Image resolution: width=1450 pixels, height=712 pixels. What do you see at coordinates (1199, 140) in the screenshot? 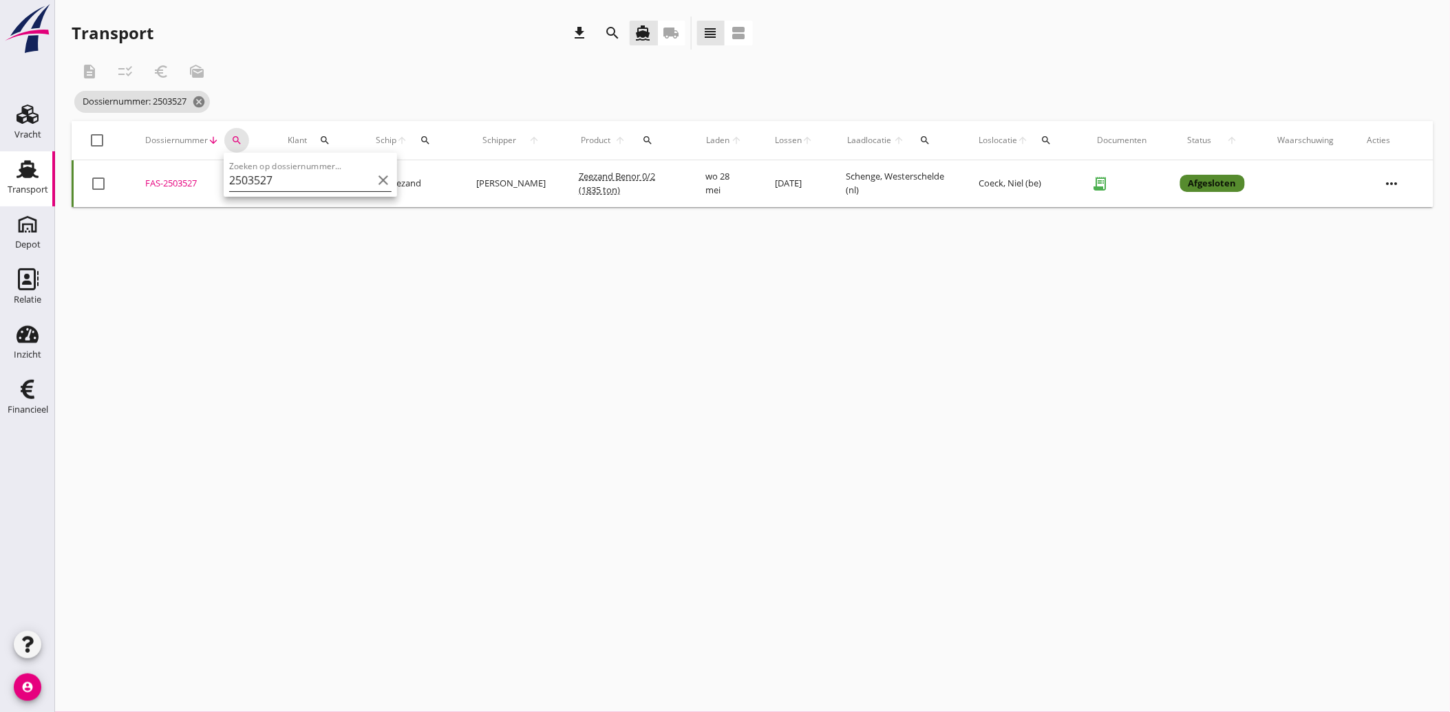
I see `span: Status` at bounding box center [1199, 140].